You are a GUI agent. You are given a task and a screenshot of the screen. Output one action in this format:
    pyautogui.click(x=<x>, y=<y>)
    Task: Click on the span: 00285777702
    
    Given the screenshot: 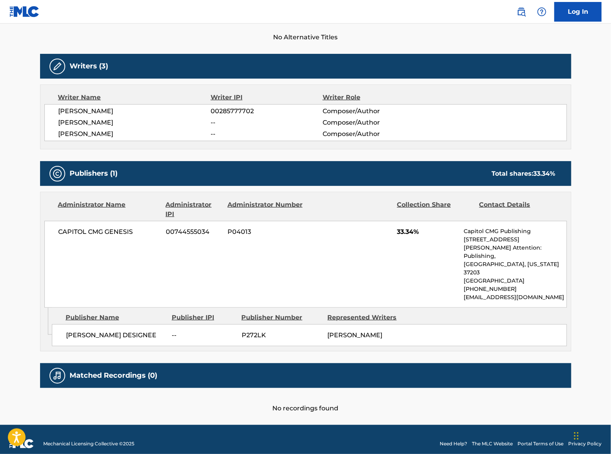 What is the action you would take?
    pyautogui.click(x=266, y=111)
    